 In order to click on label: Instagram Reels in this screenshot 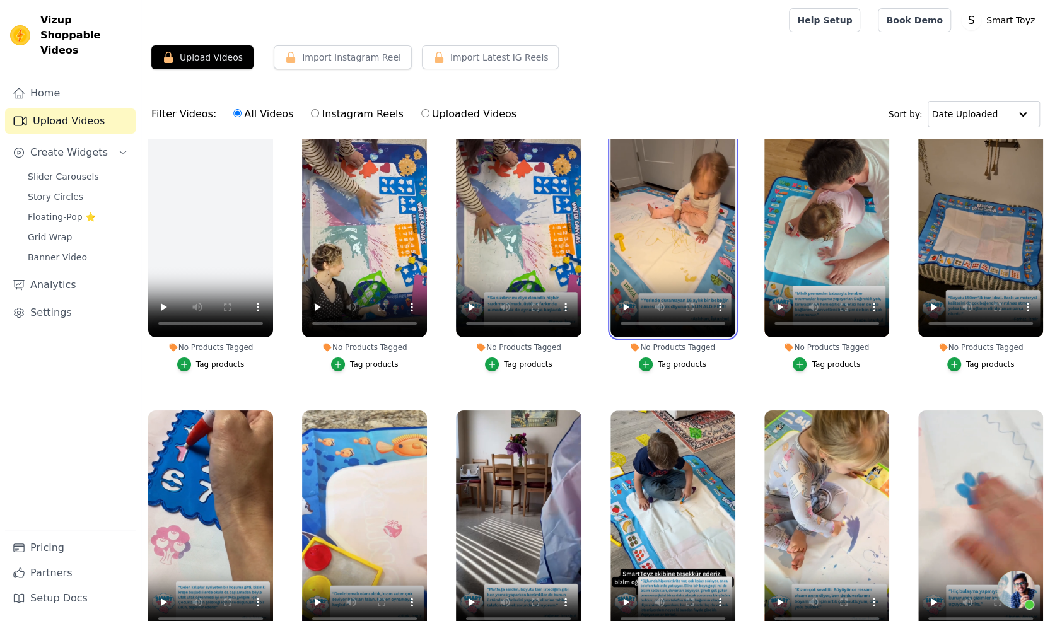, I will do `click(357, 114)`.